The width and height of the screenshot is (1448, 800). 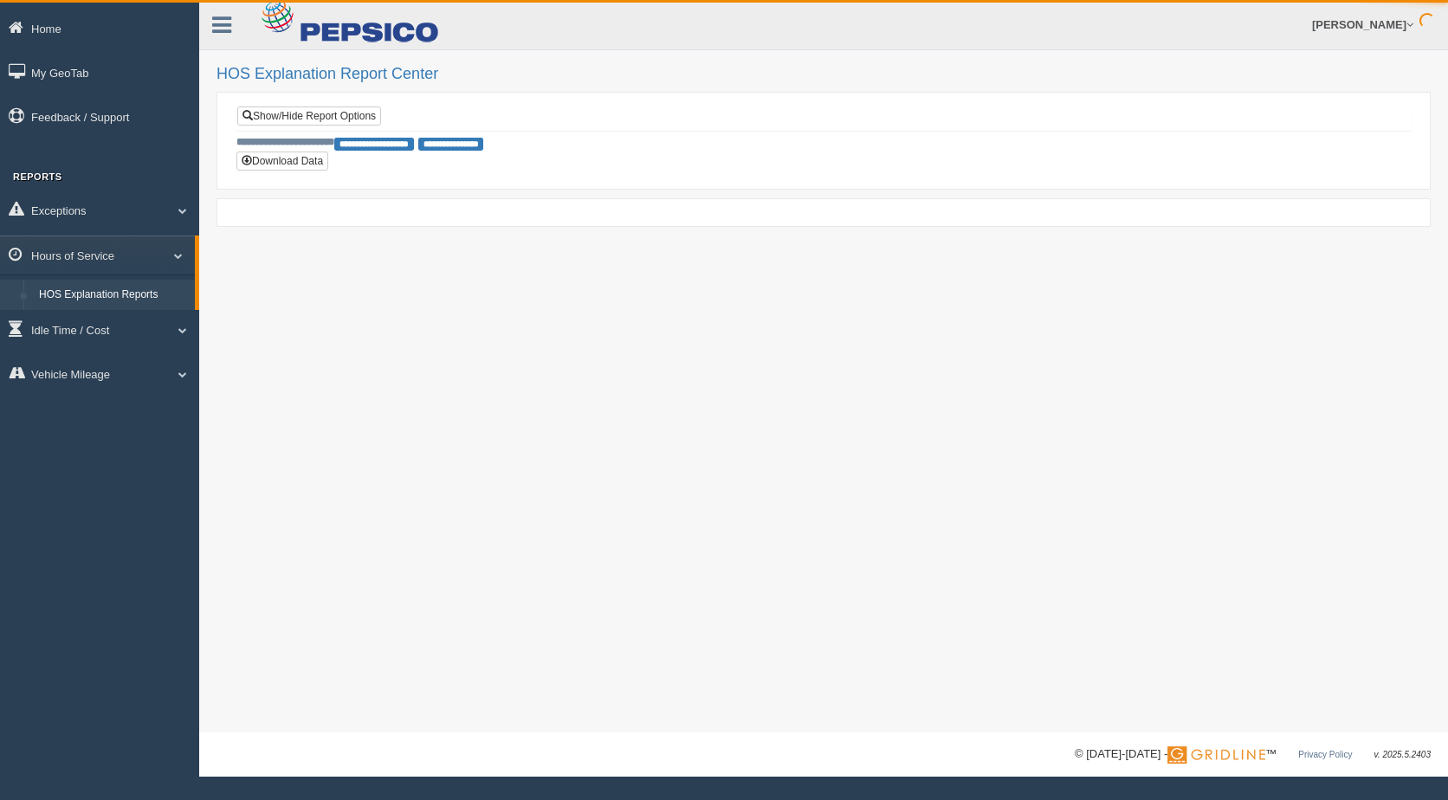 What do you see at coordinates (1325, 755) in the screenshot?
I see `a: Privacy Policy` at bounding box center [1325, 755].